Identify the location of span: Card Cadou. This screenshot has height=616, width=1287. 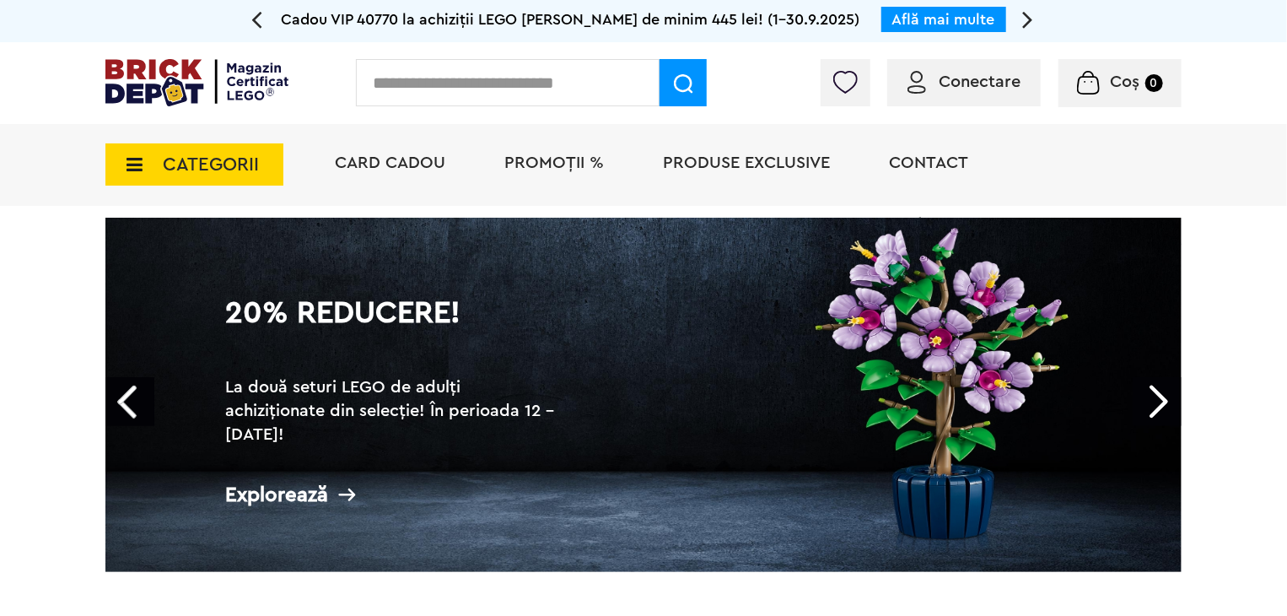
(390, 163).